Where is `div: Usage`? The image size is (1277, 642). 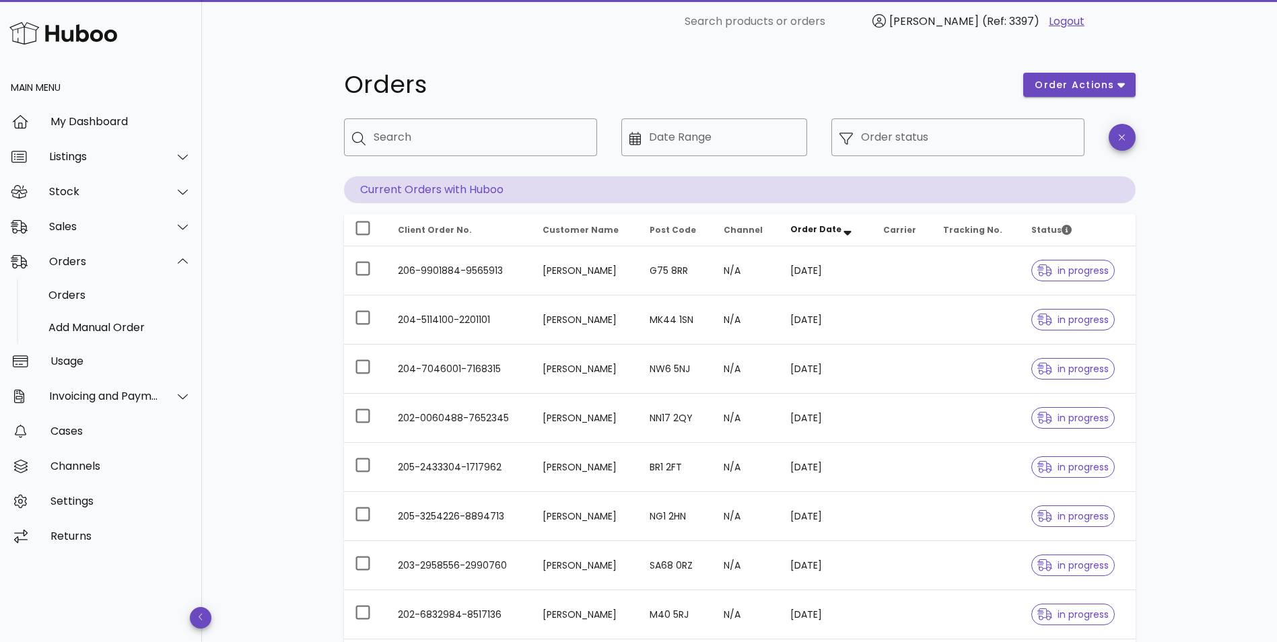 div: Usage is located at coordinates (120, 361).